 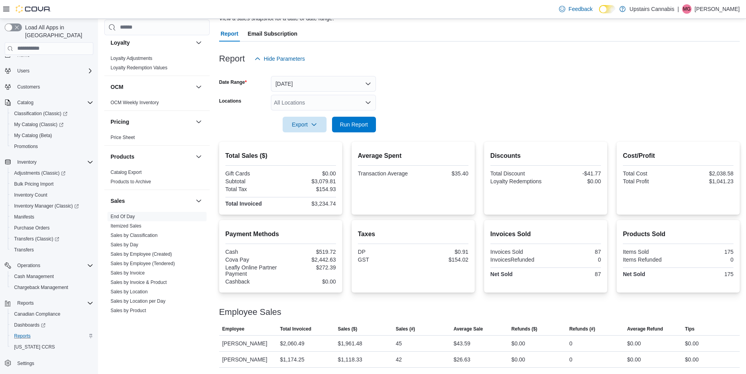 I want to click on span: Inventory Manager (Classic), so click(x=46, y=206).